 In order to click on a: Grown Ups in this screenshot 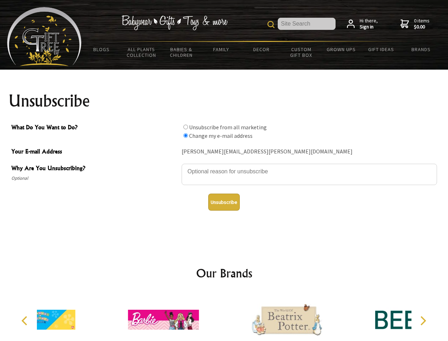, I will do `click(341, 49)`.